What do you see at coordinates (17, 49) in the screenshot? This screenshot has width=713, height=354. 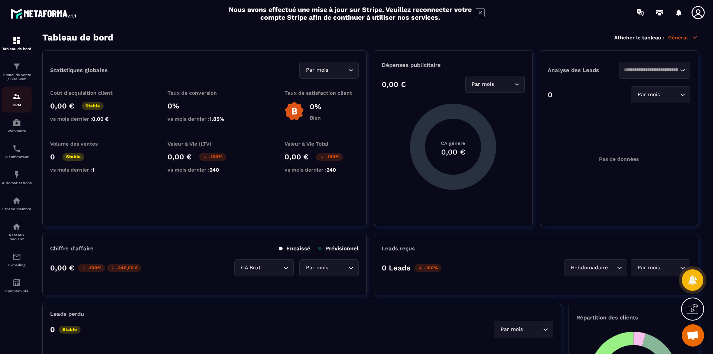 I see `p: Tableau de bord` at bounding box center [17, 49].